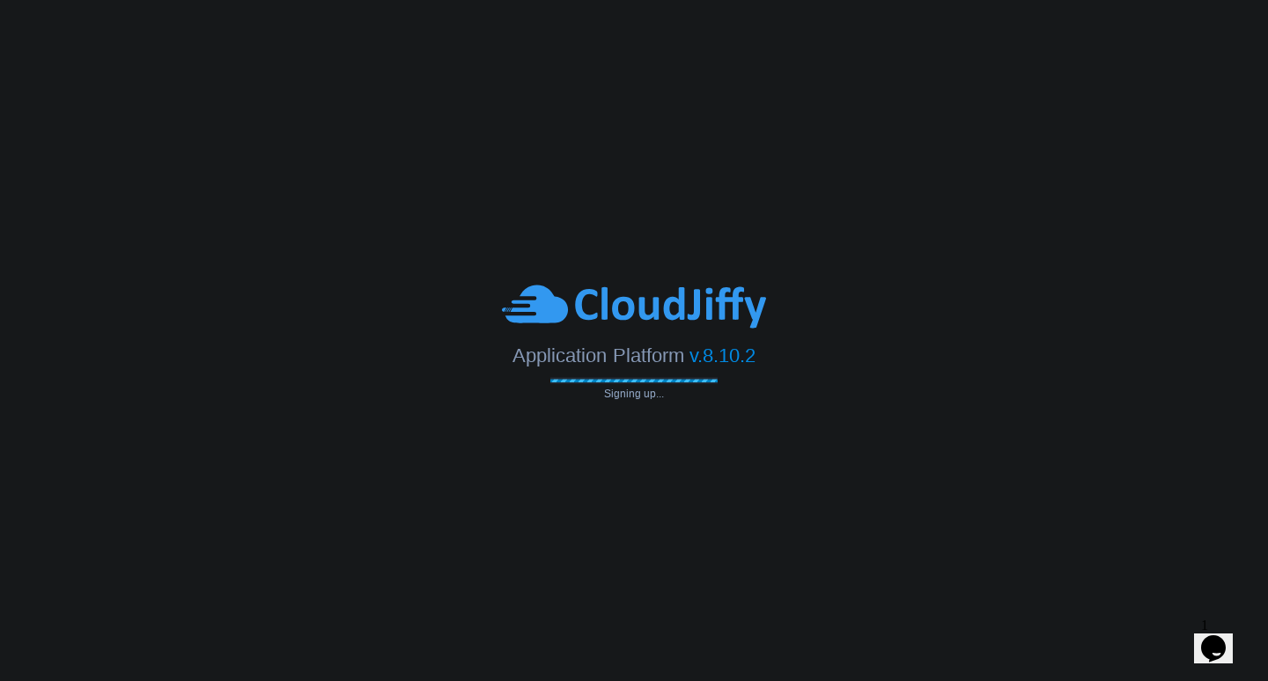 This screenshot has width=1268, height=681. I want to click on img: CloudJiffy-Blue.svg, so click(634, 306).